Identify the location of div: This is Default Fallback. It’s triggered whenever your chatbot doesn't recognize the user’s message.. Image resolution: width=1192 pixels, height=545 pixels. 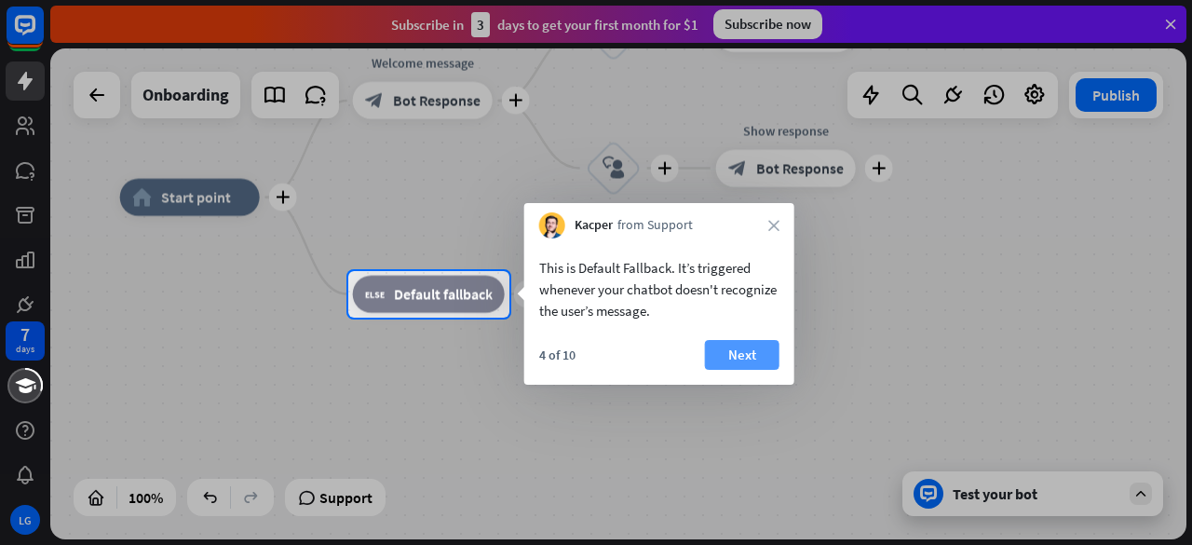
(659, 289).